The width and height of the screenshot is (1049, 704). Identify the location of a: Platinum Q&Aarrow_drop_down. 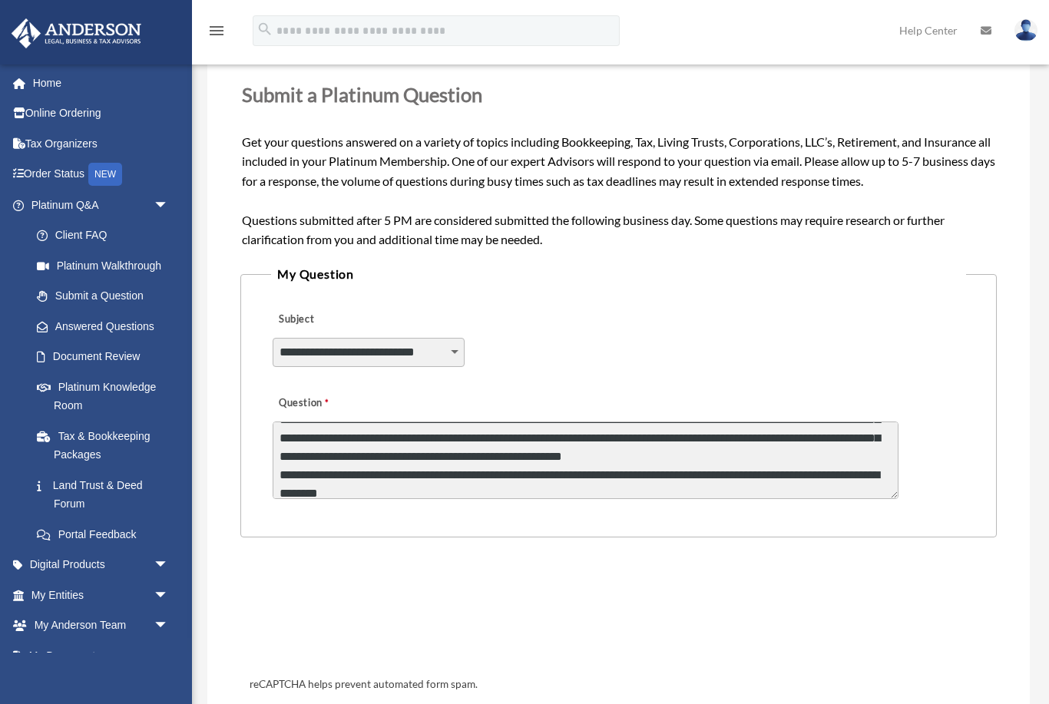
(101, 205).